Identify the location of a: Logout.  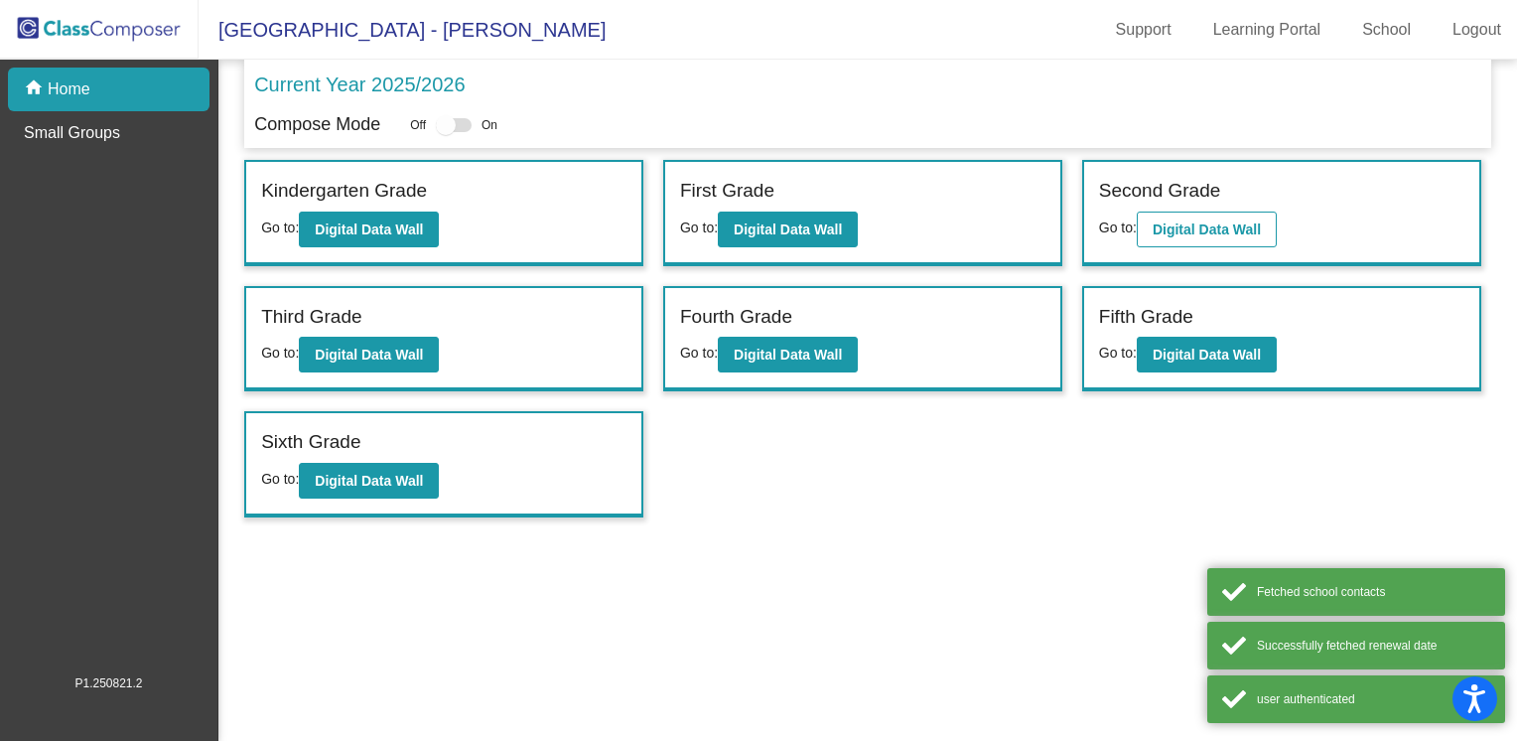
(1477, 30).